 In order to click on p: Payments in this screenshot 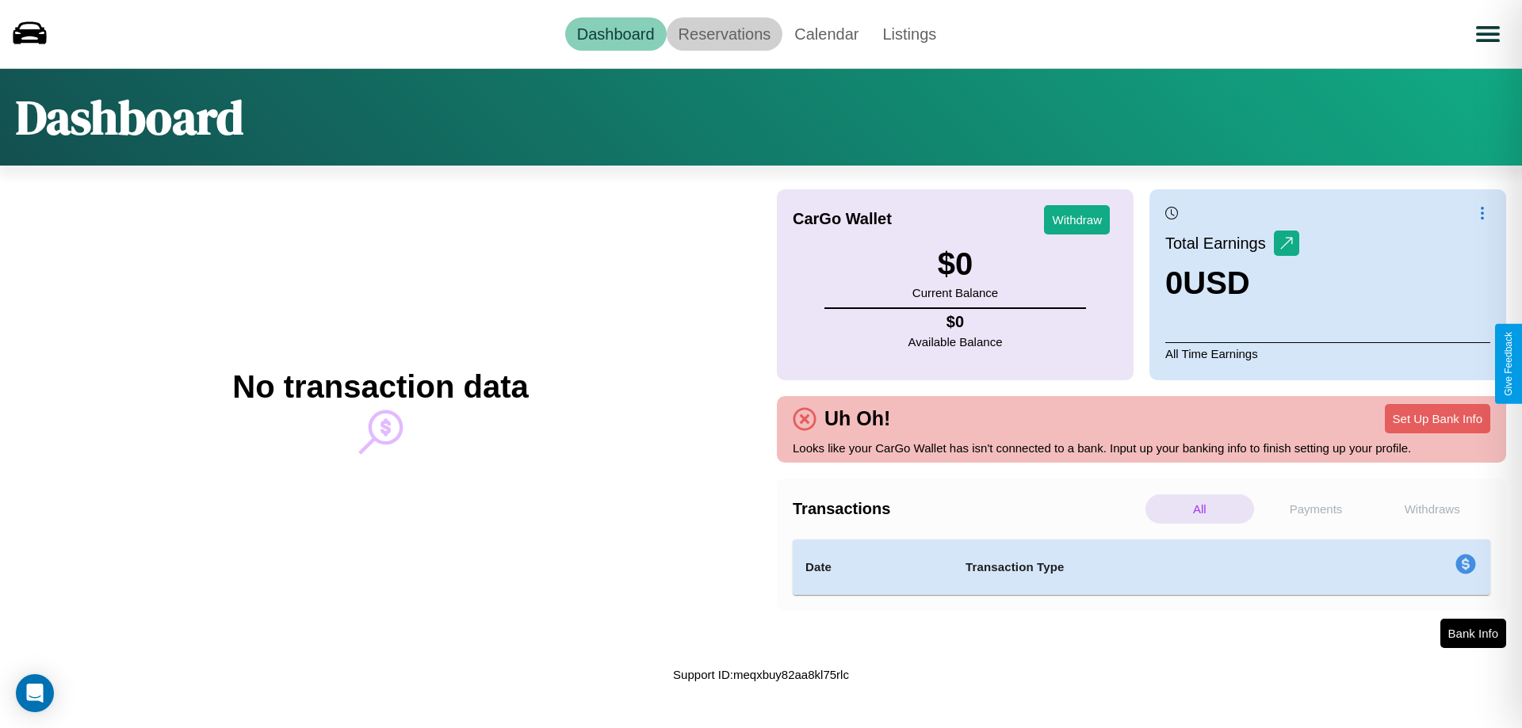, I will do `click(1316, 509)`.